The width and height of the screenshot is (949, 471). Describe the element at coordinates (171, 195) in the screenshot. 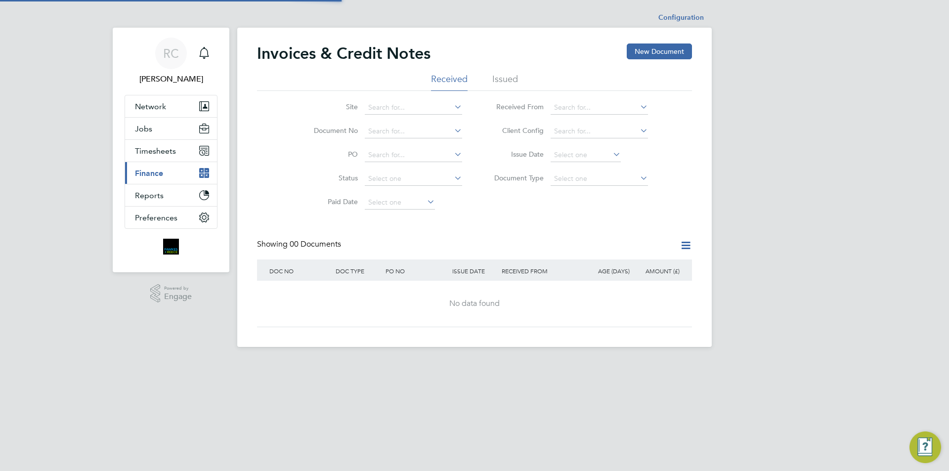

I see `button: Reports` at that location.